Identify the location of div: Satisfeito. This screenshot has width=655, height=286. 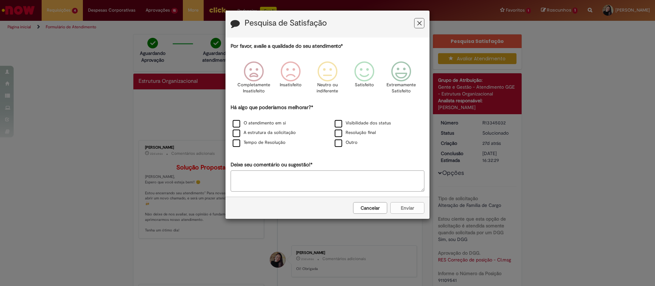
(364, 79).